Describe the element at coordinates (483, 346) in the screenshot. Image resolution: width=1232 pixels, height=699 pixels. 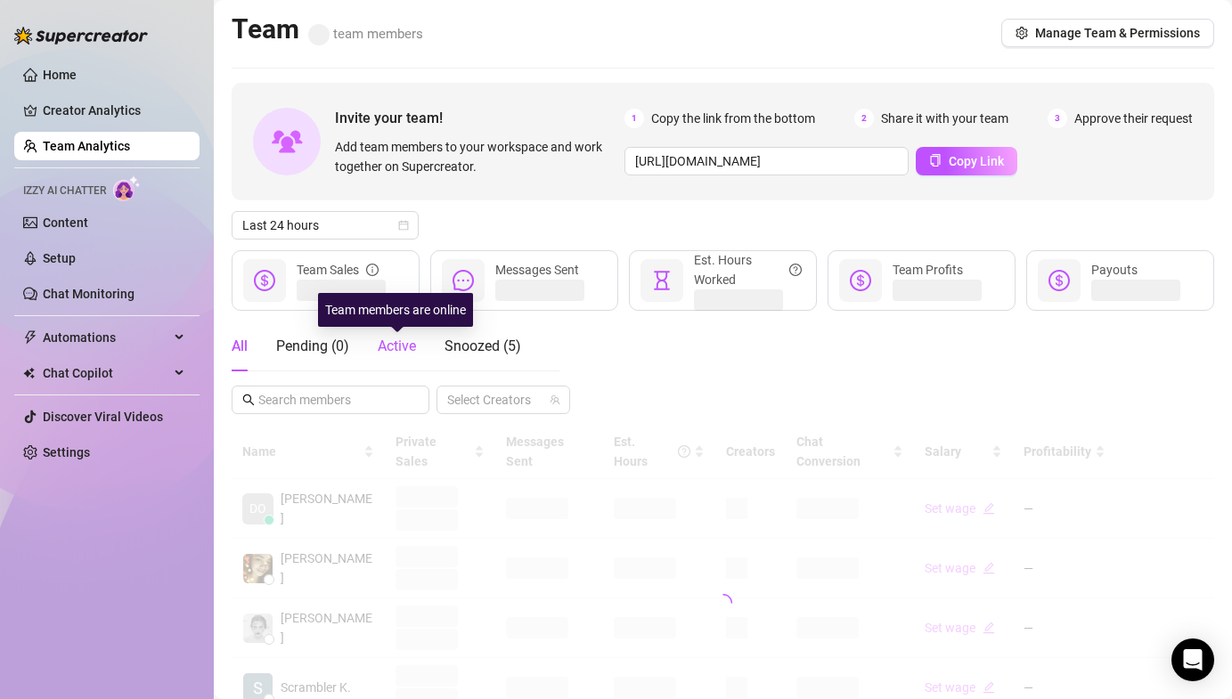
I see `span: Snoozed ( 5 )` at that location.